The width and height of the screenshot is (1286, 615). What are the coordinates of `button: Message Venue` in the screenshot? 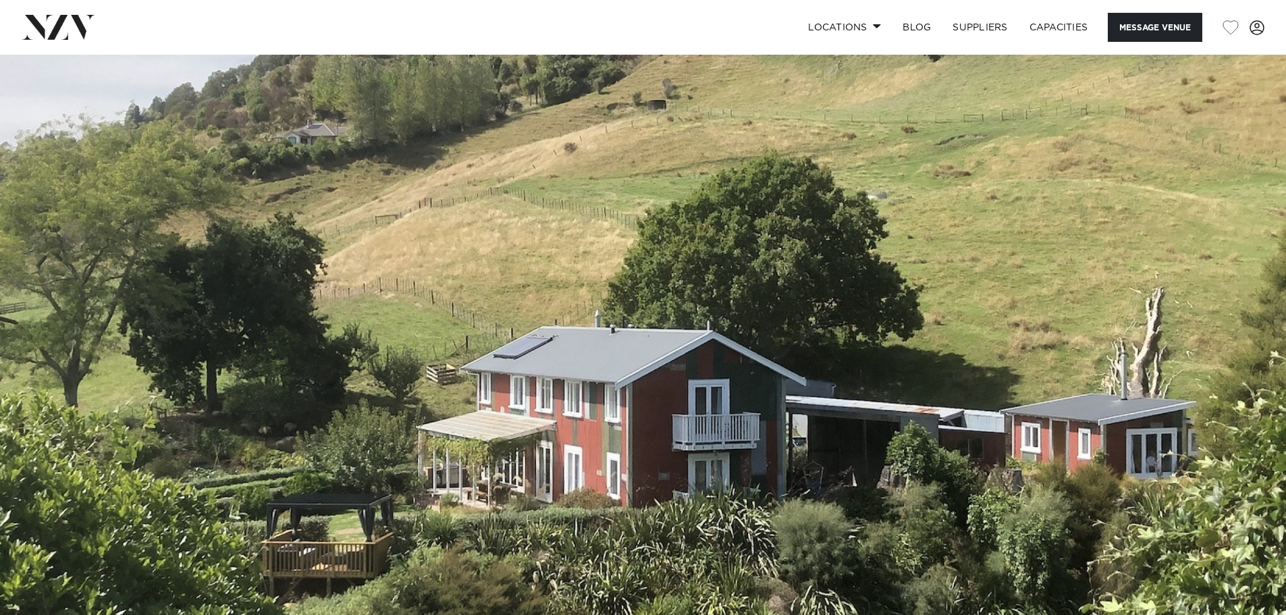 It's located at (1155, 27).